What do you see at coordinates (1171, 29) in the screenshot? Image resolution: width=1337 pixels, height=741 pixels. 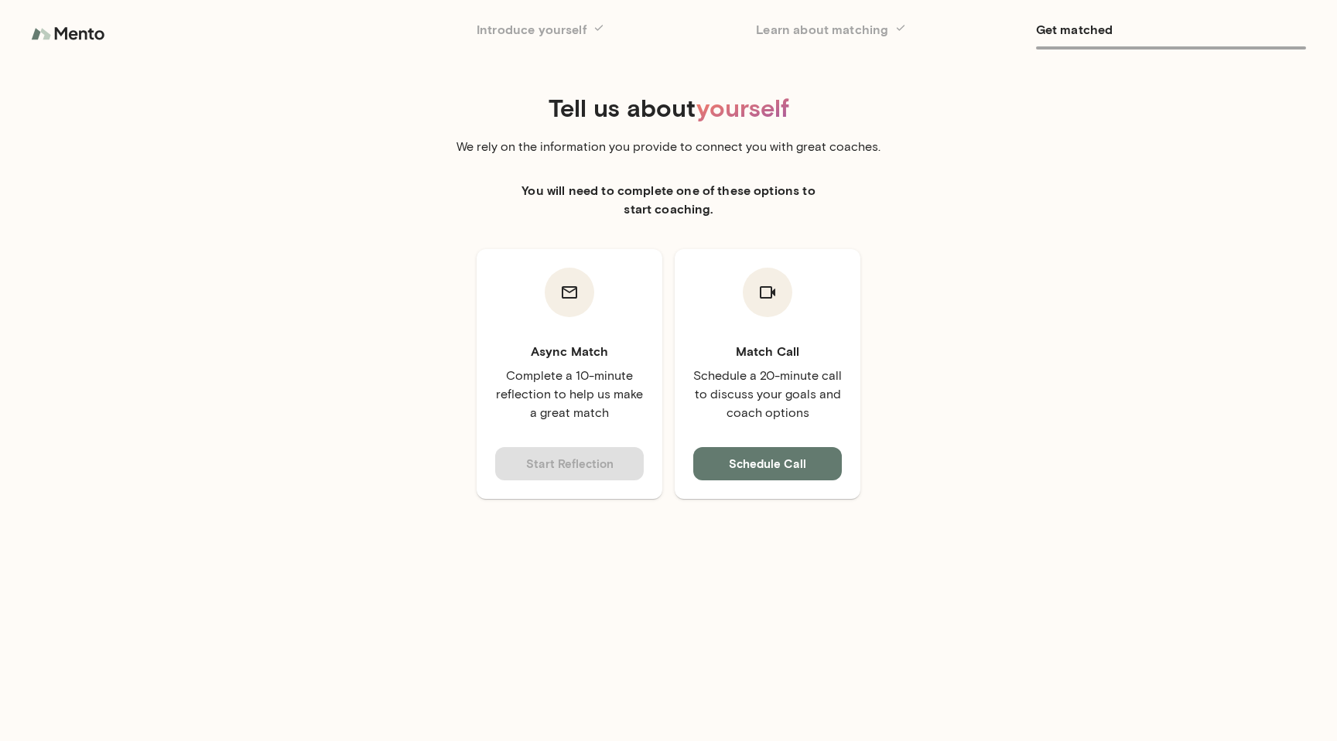 I see `h6: Get matched` at bounding box center [1171, 29].